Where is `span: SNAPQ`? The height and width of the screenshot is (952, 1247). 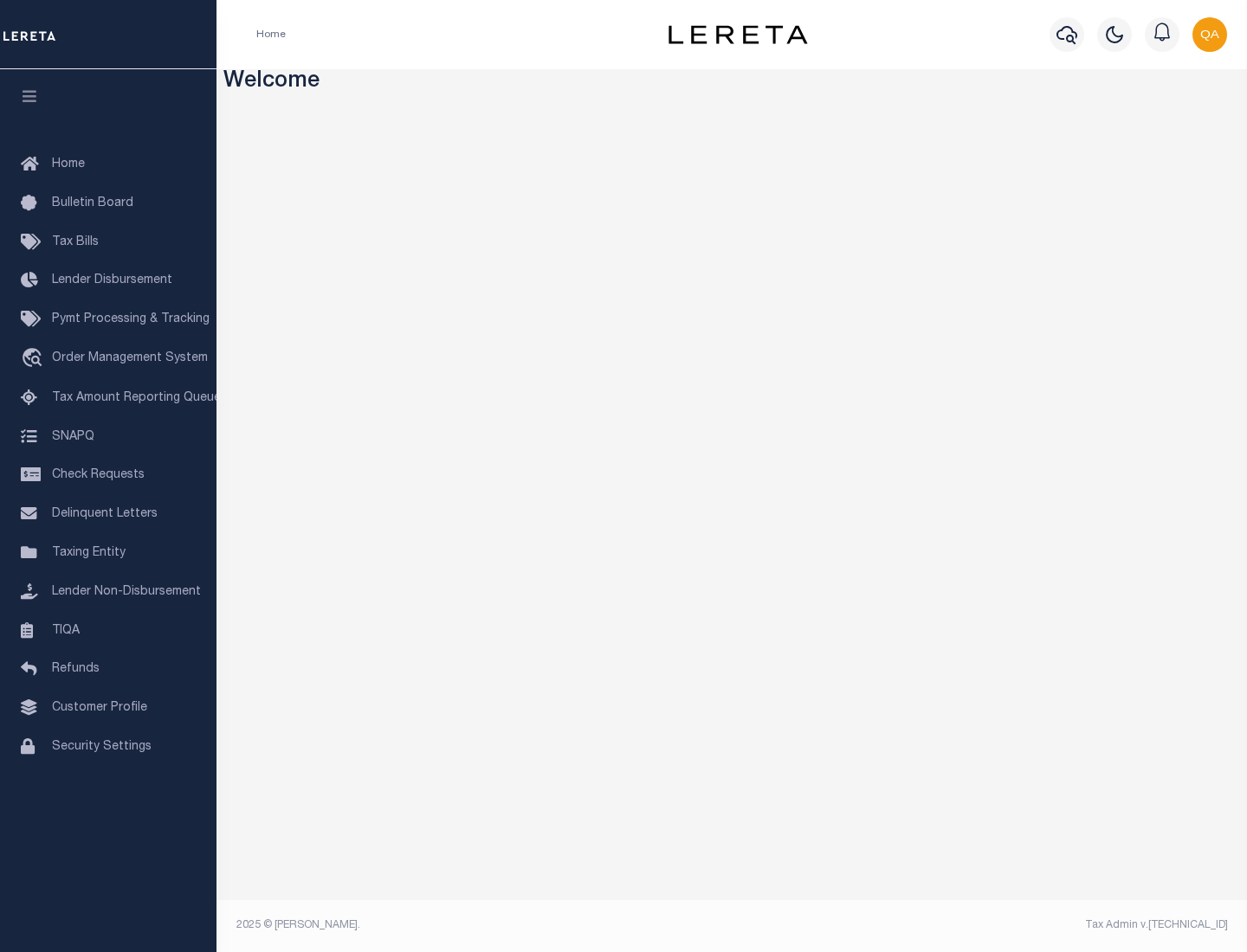
span: SNAPQ is located at coordinates (72, 436).